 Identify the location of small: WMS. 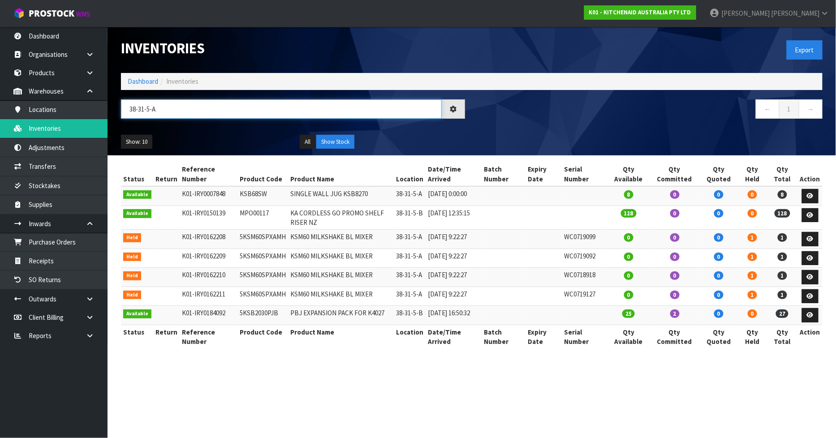
(83, 14).